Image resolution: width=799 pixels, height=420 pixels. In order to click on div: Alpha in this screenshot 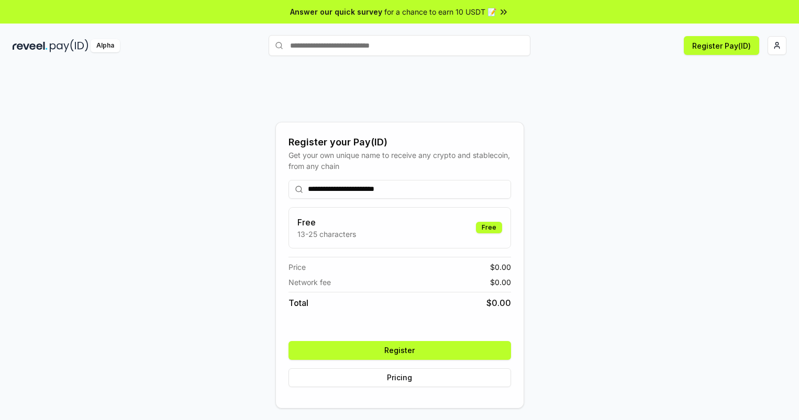, I will do `click(105, 46)`.